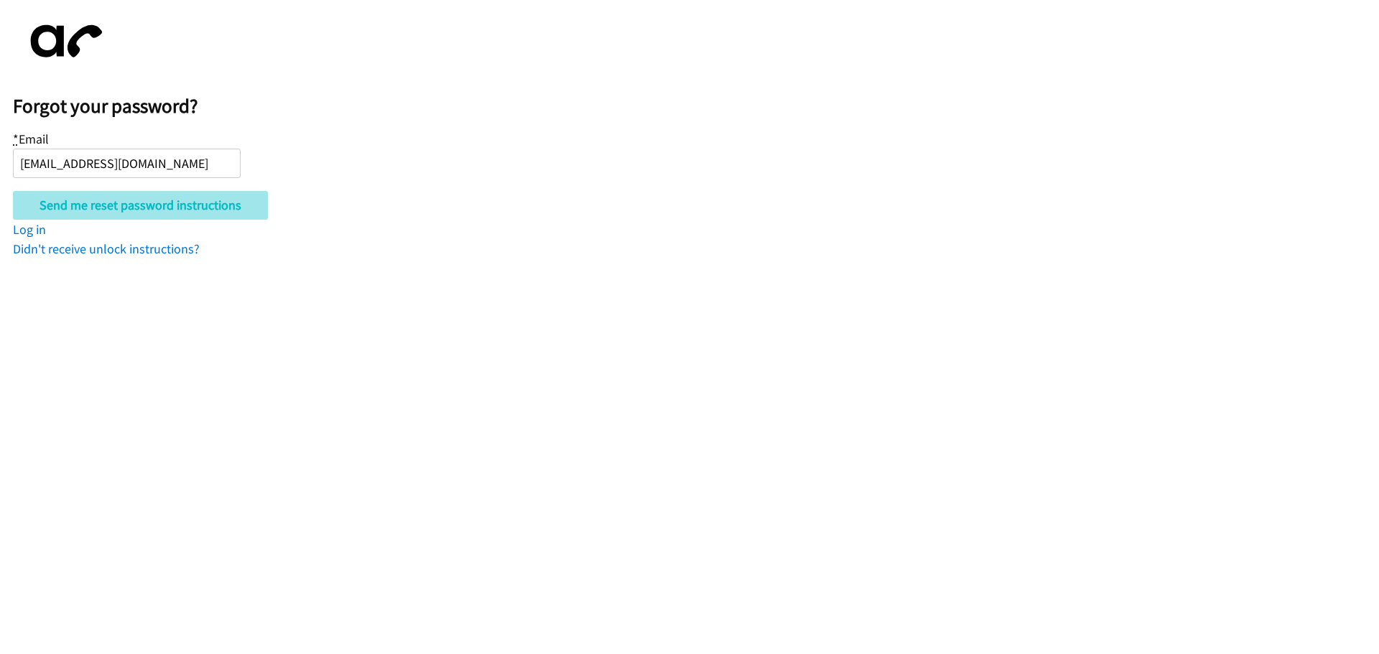 The height and width of the screenshot is (654, 1379). What do you see at coordinates (140, 205) in the screenshot?
I see `input: Send me reset password instructions` at bounding box center [140, 205].